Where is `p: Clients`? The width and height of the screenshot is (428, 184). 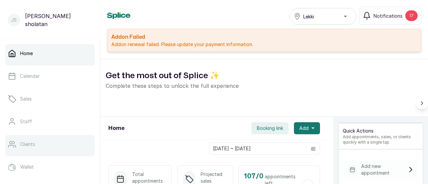 p: Clients is located at coordinates (27, 144).